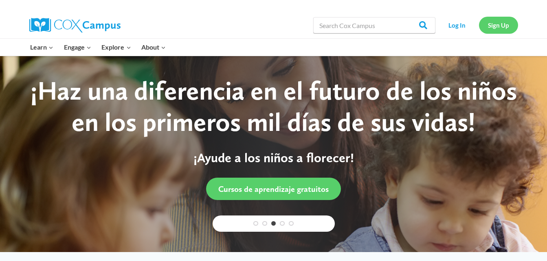  I want to click on span: Cursos de aprendizaje gratuitos, so click(273, 189).